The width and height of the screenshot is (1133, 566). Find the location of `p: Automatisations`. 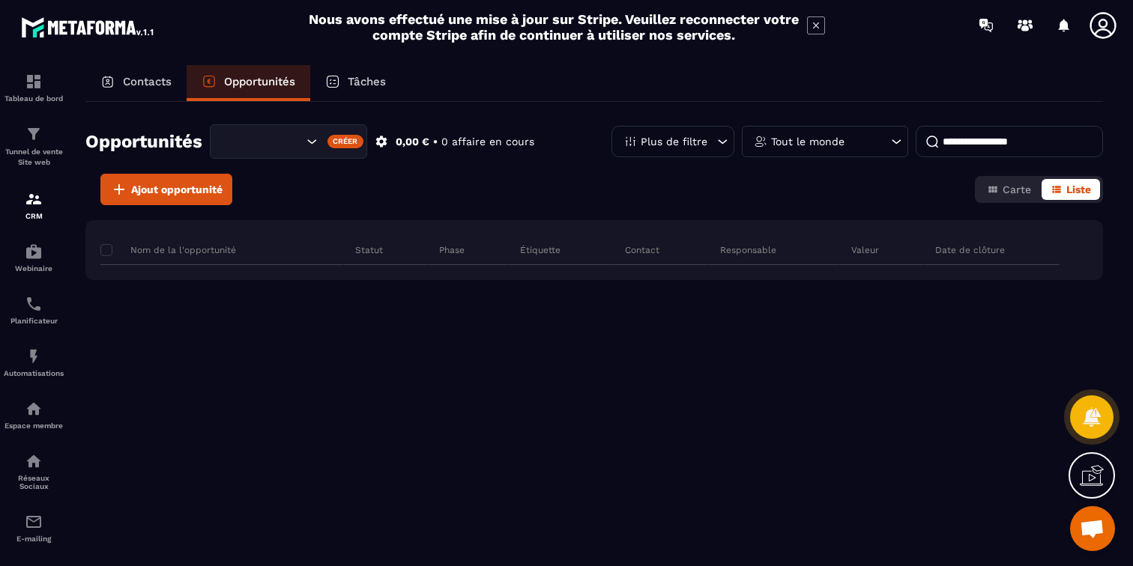

p: Automatisations is located at coordinates (34, 373).